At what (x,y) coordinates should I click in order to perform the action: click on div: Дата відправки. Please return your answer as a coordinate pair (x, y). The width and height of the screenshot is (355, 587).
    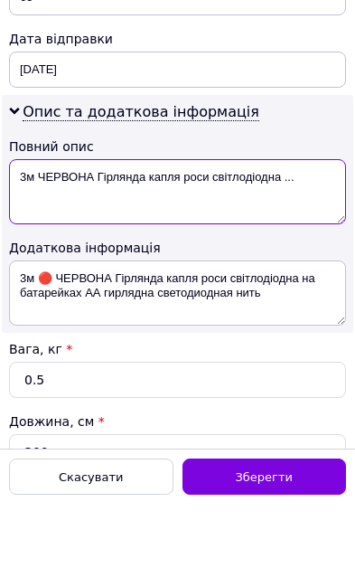
    Looking at the image, I should click on (177, 122).